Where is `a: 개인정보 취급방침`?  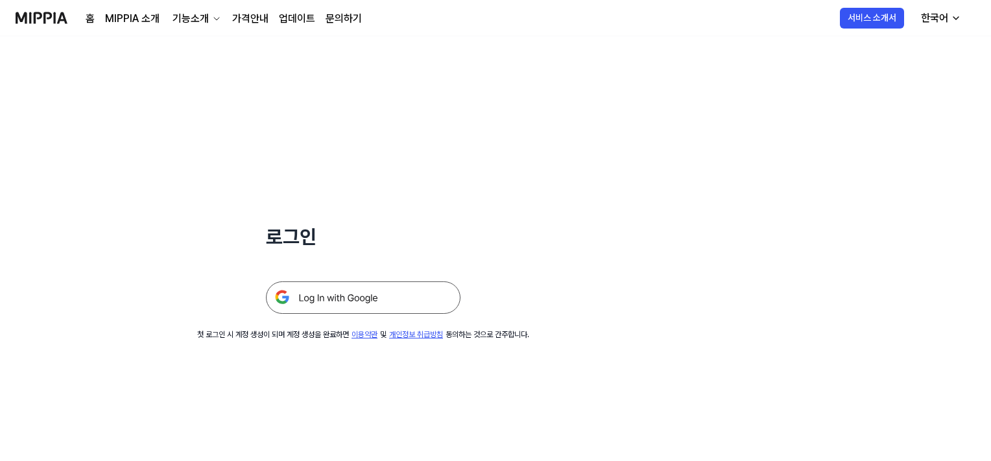
a: 개인정보 취급방침 is located at coordinates (416, 335).